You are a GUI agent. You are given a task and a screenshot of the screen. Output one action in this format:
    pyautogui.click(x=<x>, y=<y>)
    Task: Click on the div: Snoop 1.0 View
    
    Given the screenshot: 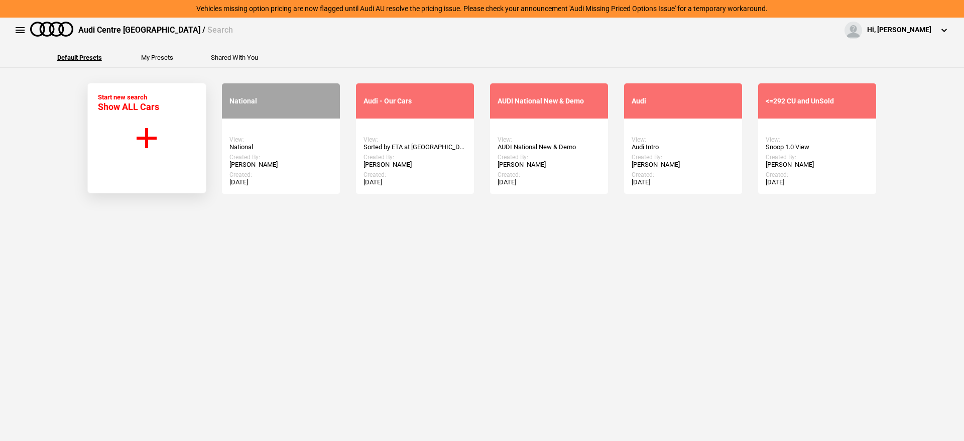 What is the action you would take?
    pyautogui.click(x=817, y=147)
    